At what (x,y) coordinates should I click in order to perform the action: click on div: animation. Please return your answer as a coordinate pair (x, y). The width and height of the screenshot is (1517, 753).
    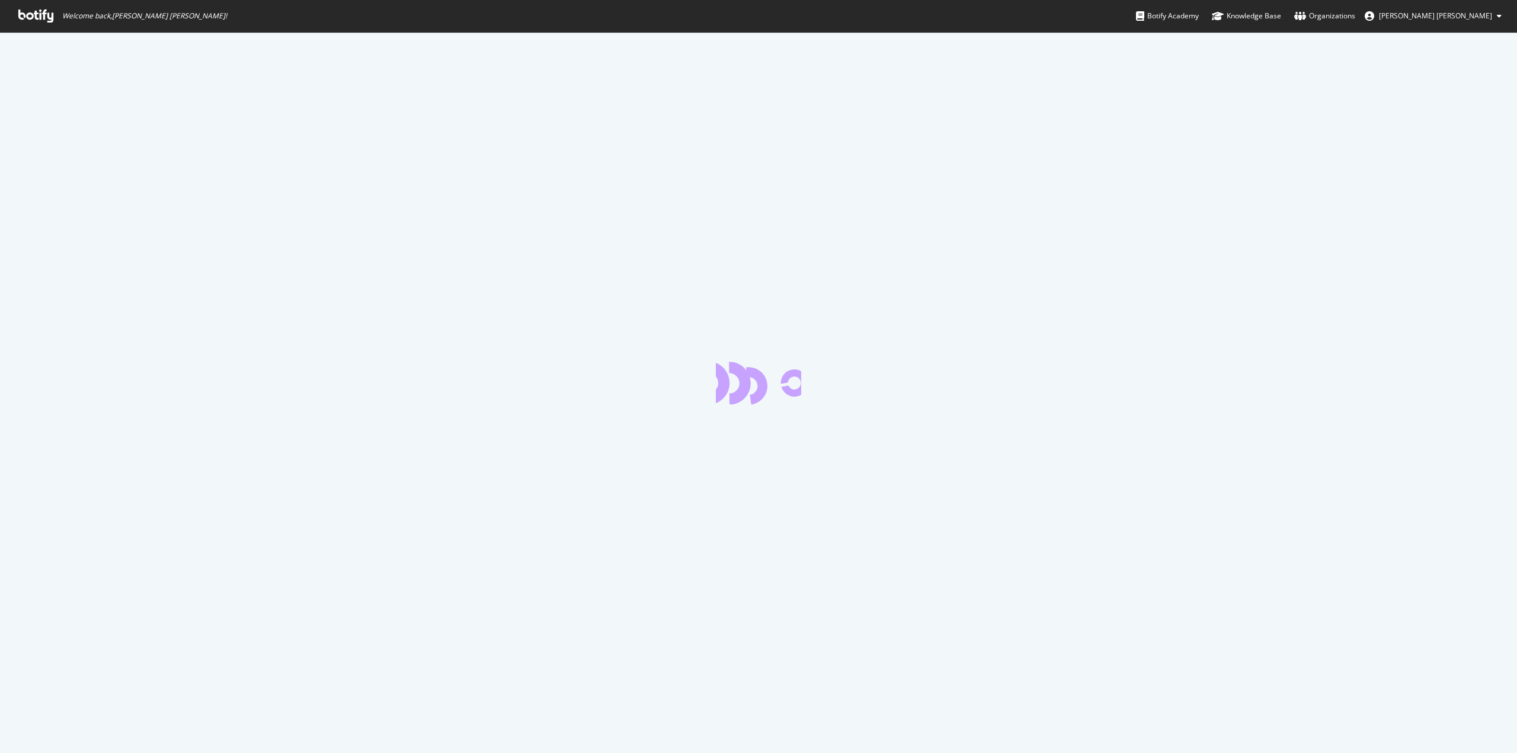
    Looking at the image, I should click on (759, 383).